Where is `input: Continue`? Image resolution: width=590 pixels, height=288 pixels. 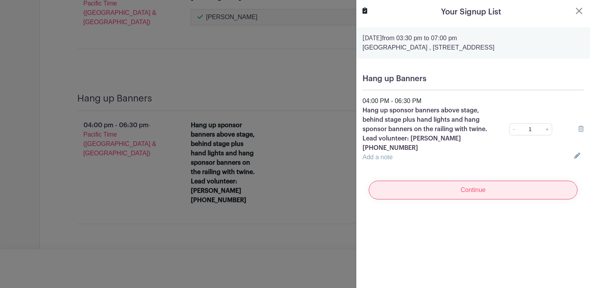
input: Continue is located at coordinates (473, 190).